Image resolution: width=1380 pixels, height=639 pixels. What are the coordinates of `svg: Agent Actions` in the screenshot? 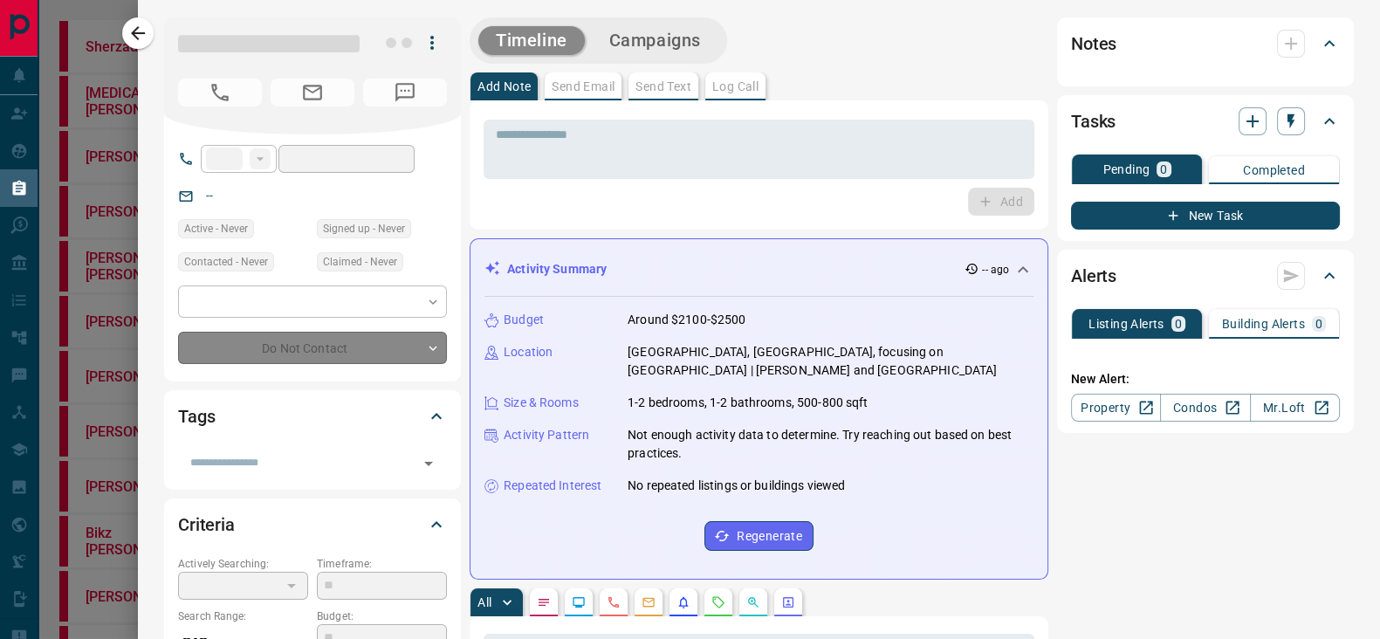 It's located at (788, 602).